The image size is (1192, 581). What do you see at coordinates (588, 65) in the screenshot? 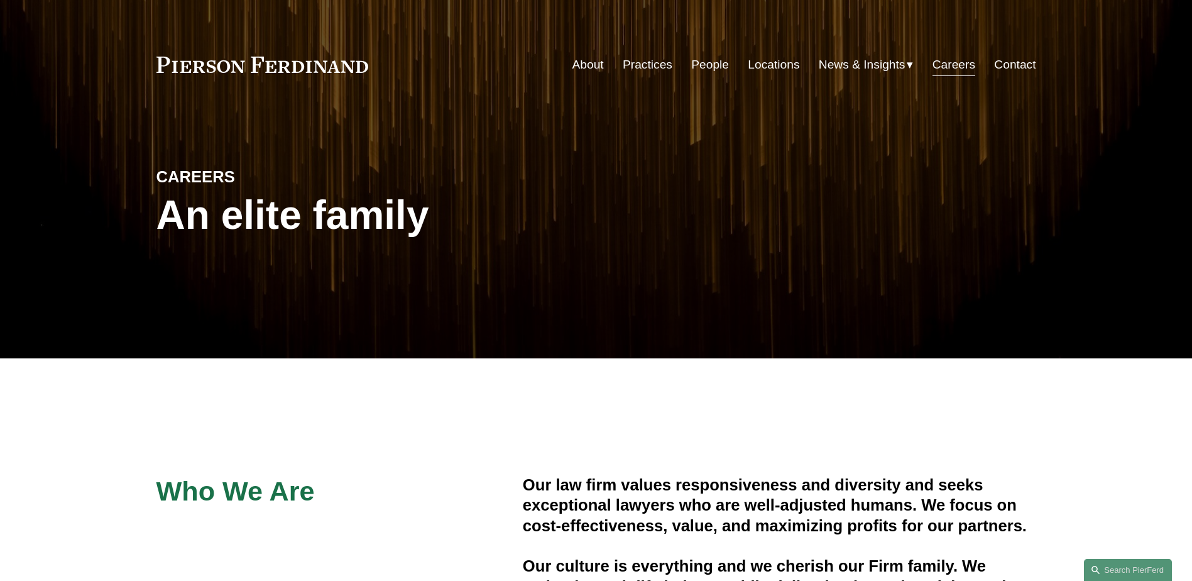
I see `a: About` at bounding box center [588, 65].